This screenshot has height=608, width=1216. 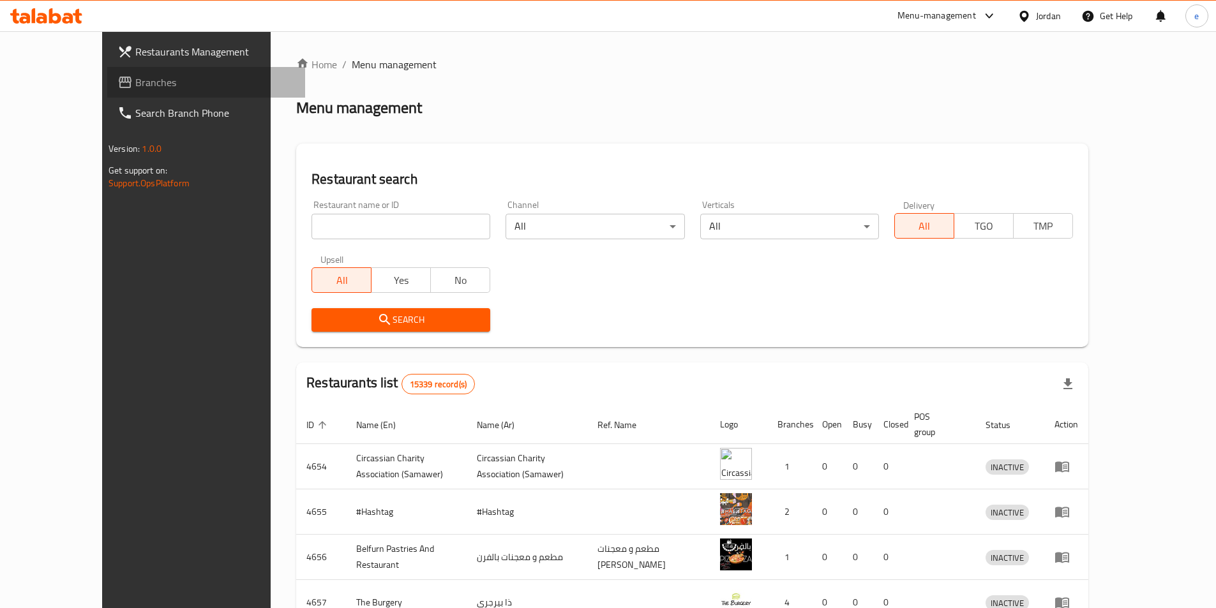 What do you see at coordinates (332, 259) in the screenshot?
I see `label: Upsell` at bounding box center [332, 259].